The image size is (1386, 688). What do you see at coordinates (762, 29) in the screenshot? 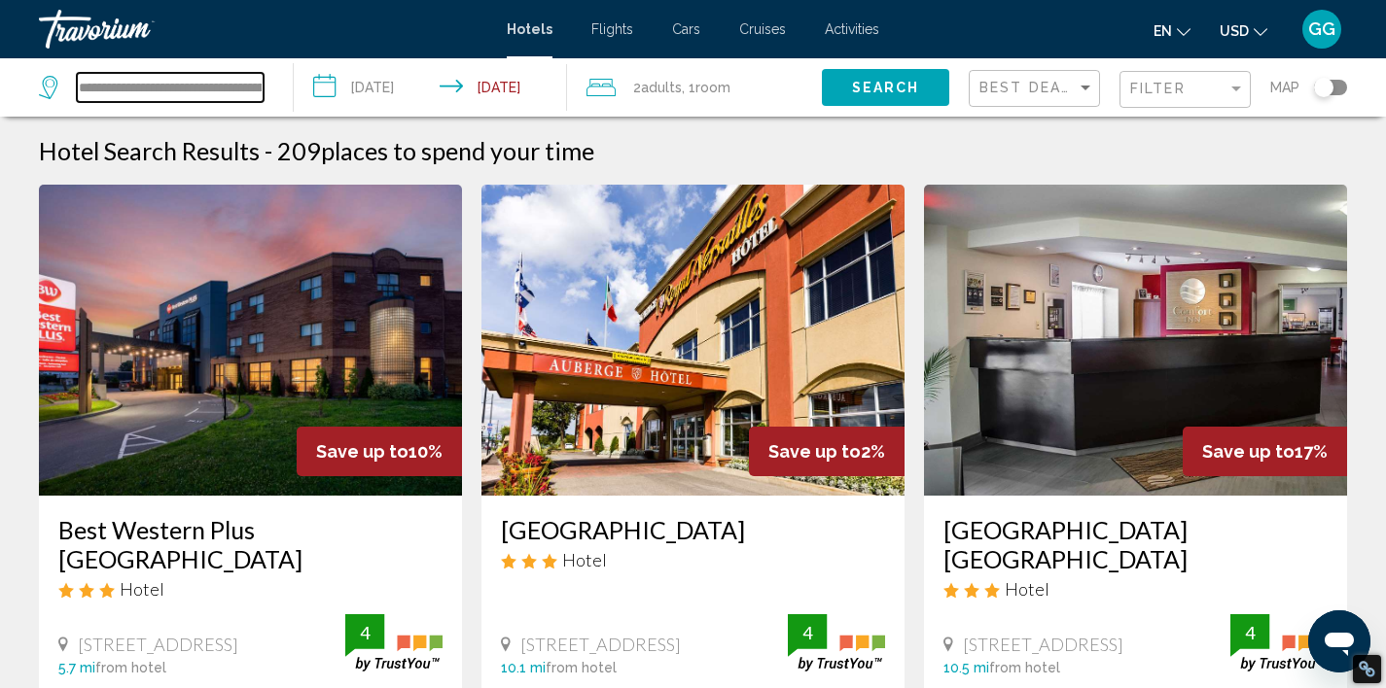
I see `a: Cruises` at bounding box center [762, 29].